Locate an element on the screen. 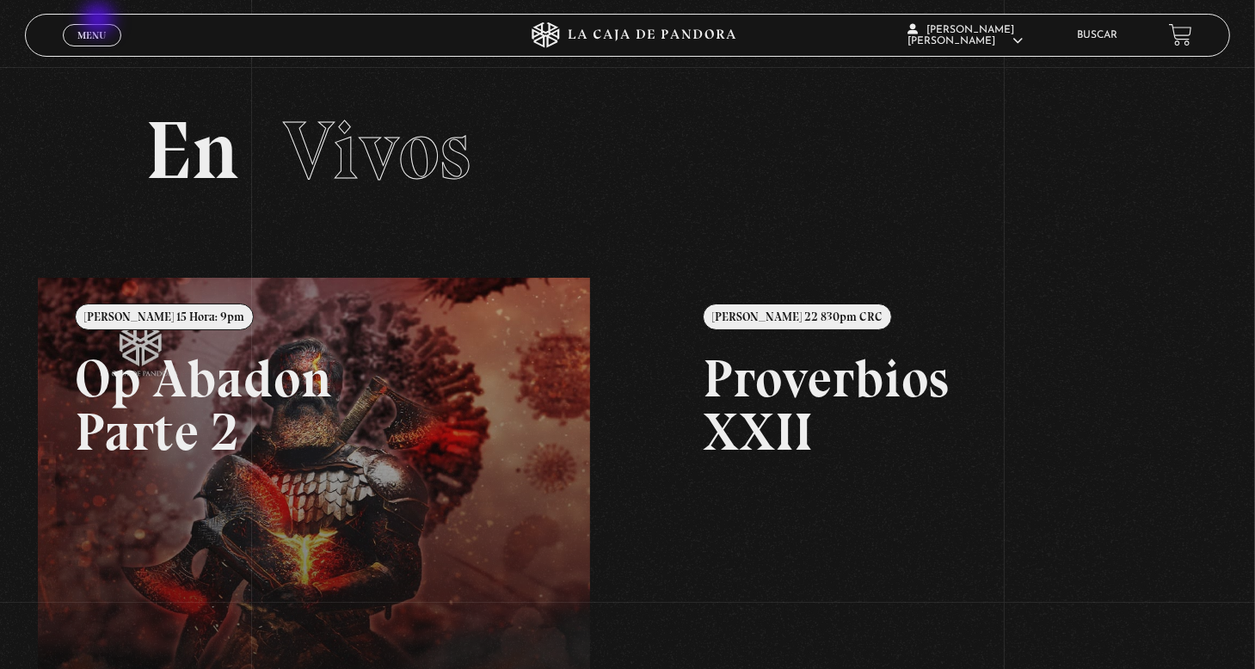  a: View your shopping cart is located at coordinates (1181, 34).